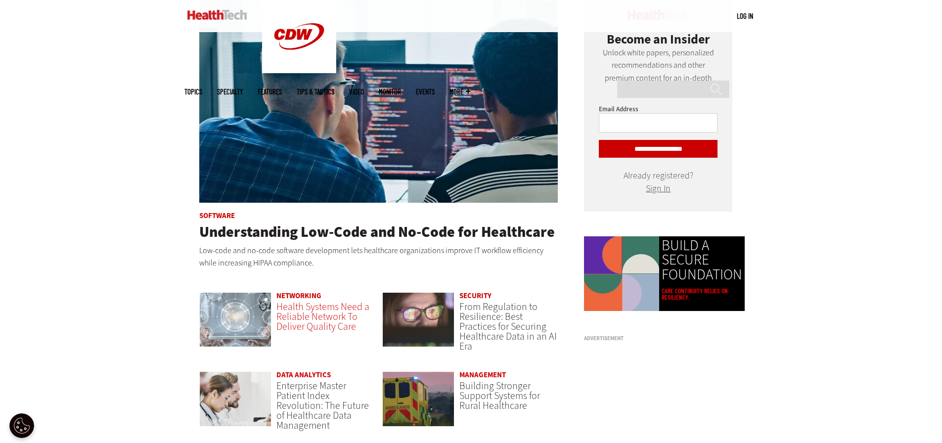 The height and width of the screenshot is (443, 942). What do you see at coordinates (193, 91) in the screenshot?
I see `span: Topics` at bounding box center [193, 91].